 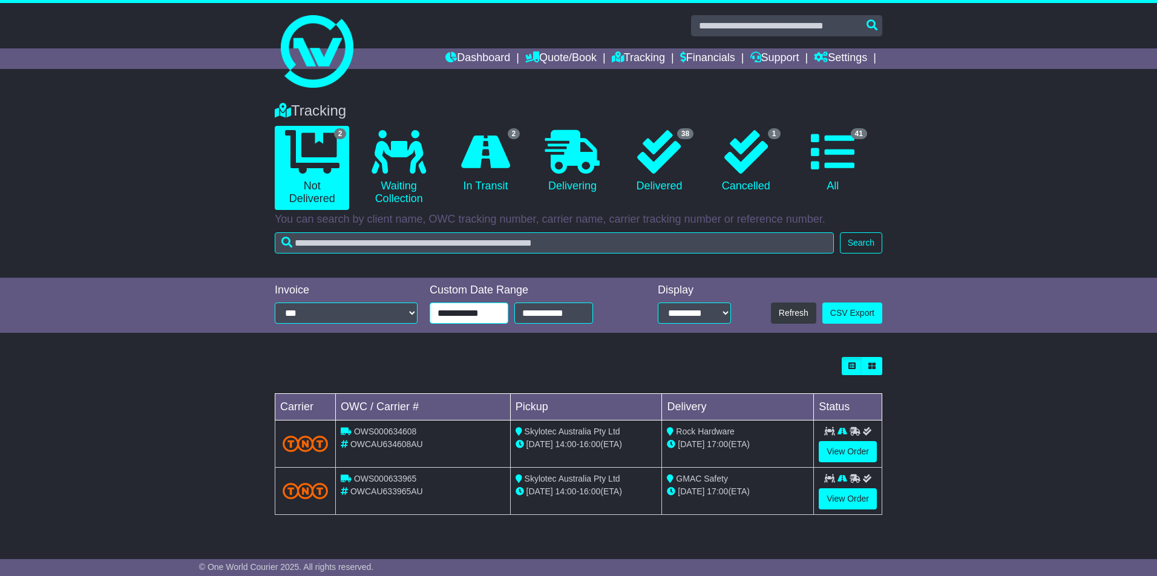 What do you see at coordinates (578, 111) in the screenshot?
I see `div: Tracking` at bounding box center [578, 111].